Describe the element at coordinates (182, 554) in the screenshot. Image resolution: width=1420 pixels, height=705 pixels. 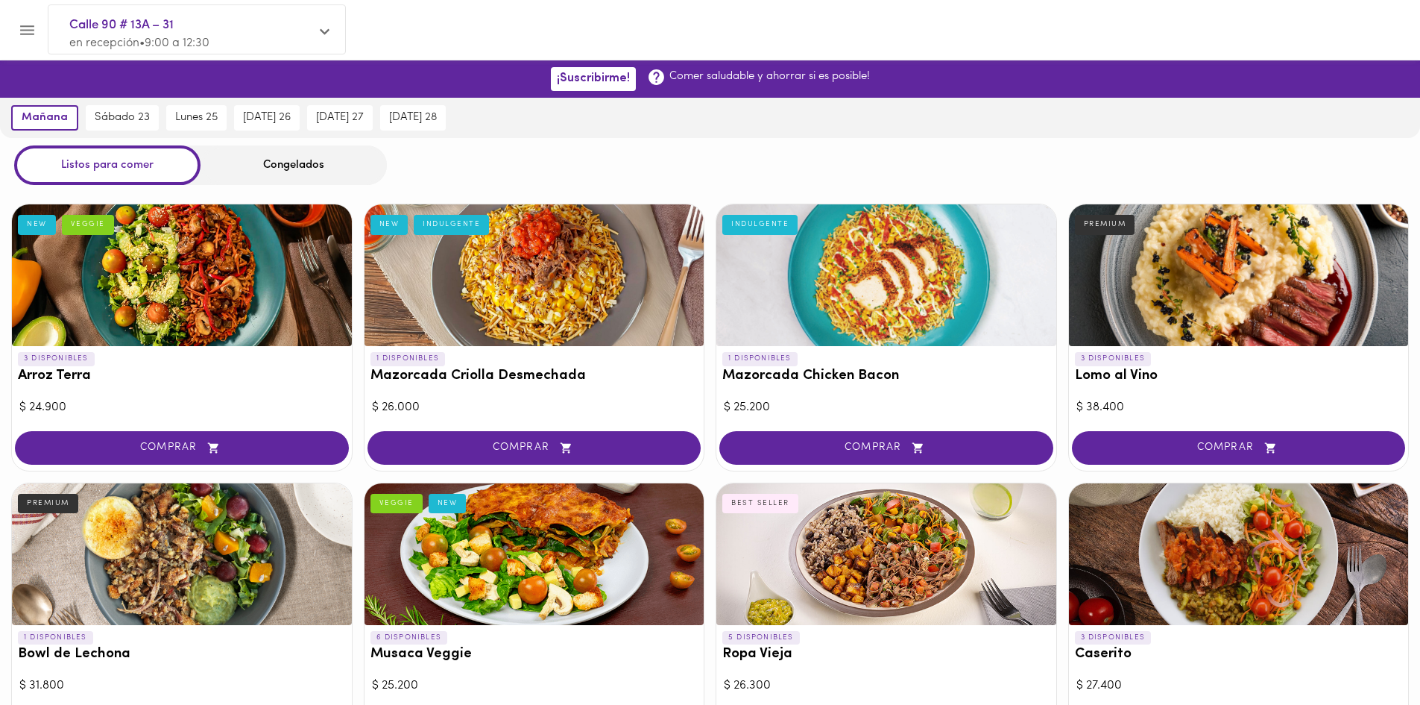
I see `div: Bowl de Lechona` at that location.